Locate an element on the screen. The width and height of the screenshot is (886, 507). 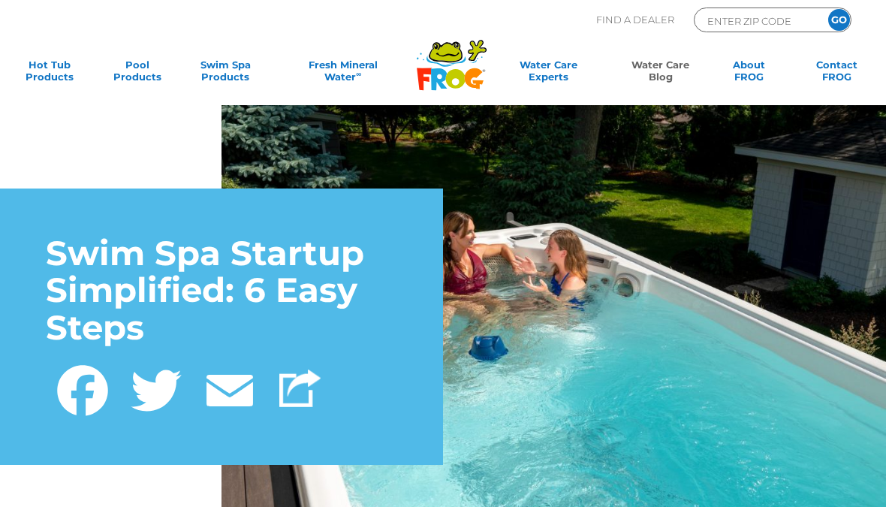
a: Fresh MineralWater∞ is located at coordinates (343, 74).